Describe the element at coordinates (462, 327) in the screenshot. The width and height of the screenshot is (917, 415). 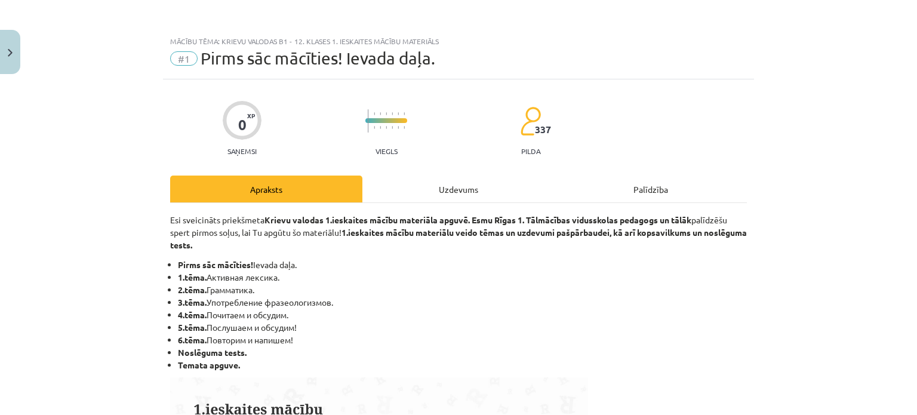
I see `li: Послушаем и обсудим!` at that location.